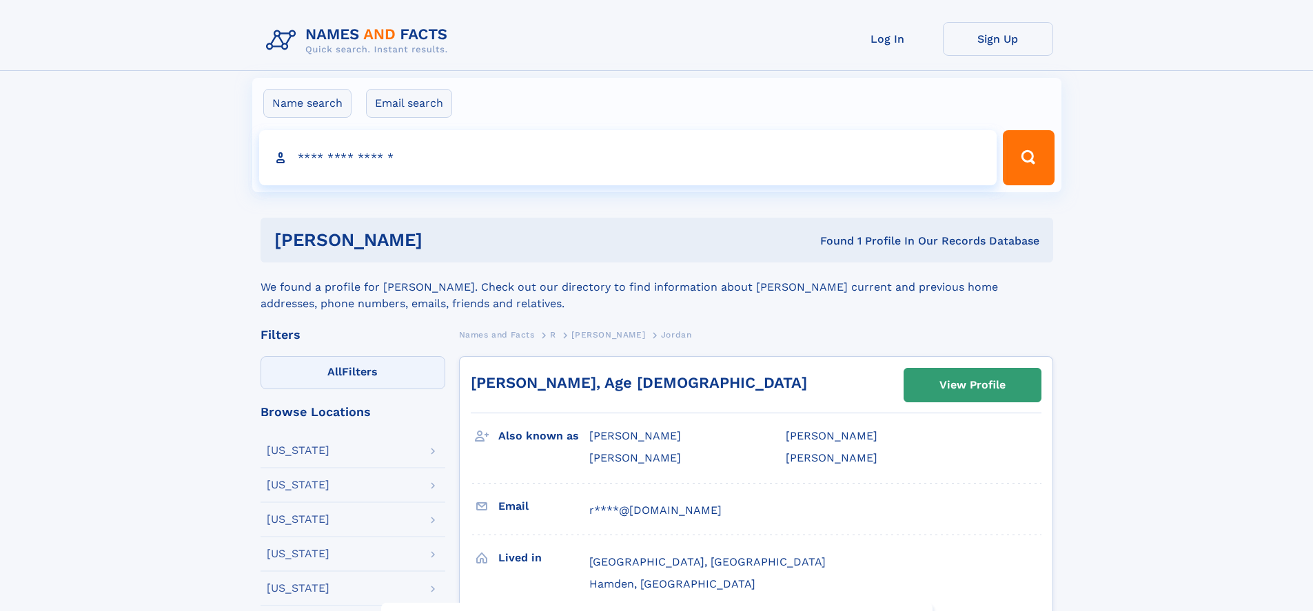 This screenshot has height=611, width=1313. I want to click on input: search input, so click(628, 158).